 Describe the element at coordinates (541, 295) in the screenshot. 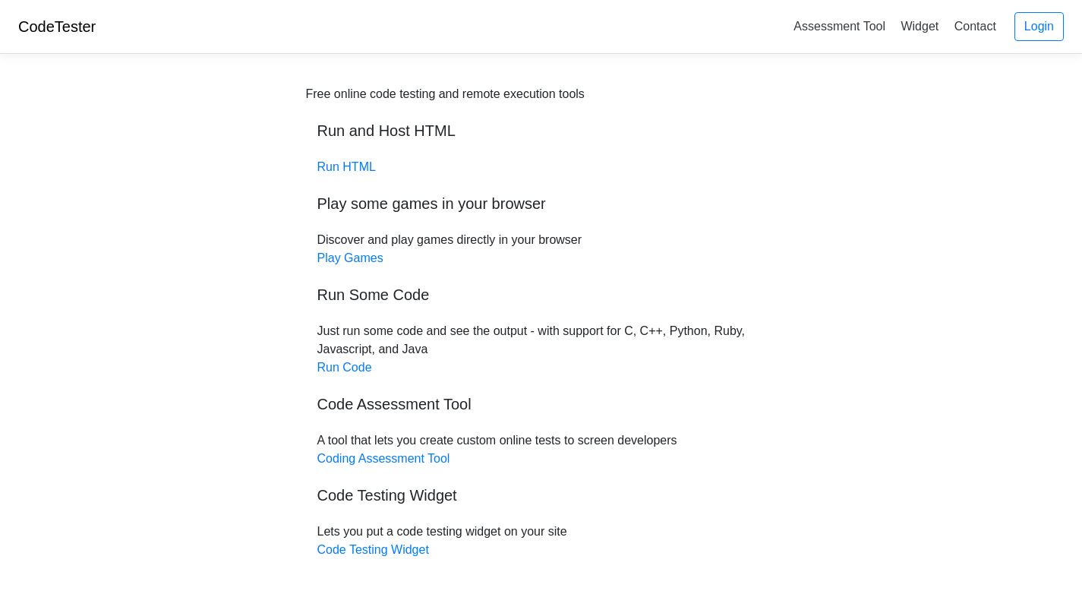

I see `h5: Run Some Code` at that location.